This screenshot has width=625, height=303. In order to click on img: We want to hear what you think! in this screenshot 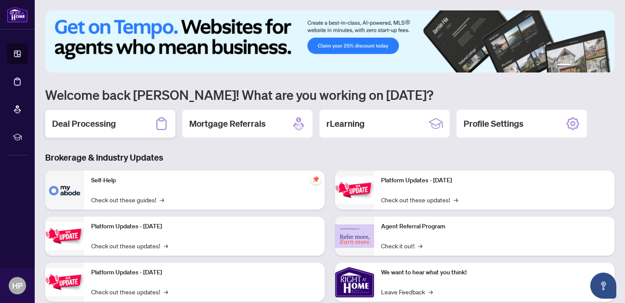, I will do `click(355, 282)`.